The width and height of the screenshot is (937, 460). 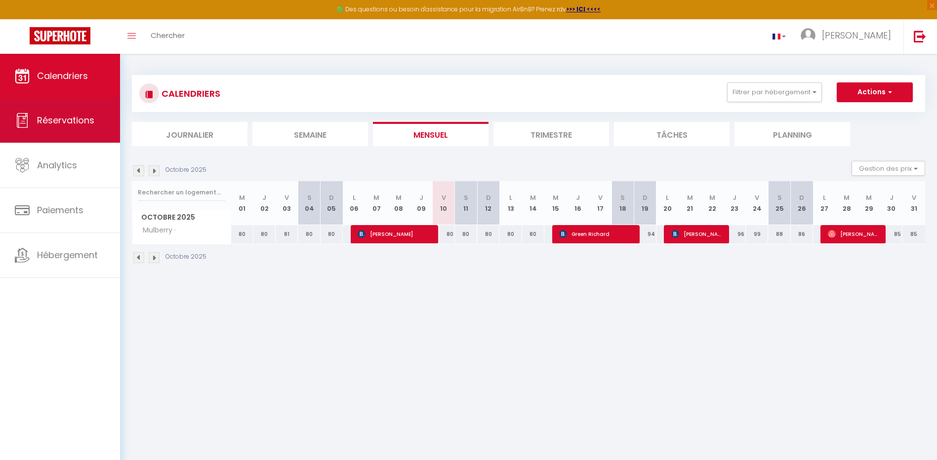 I want to click on span: Chercher, so click(x=167, y=35).